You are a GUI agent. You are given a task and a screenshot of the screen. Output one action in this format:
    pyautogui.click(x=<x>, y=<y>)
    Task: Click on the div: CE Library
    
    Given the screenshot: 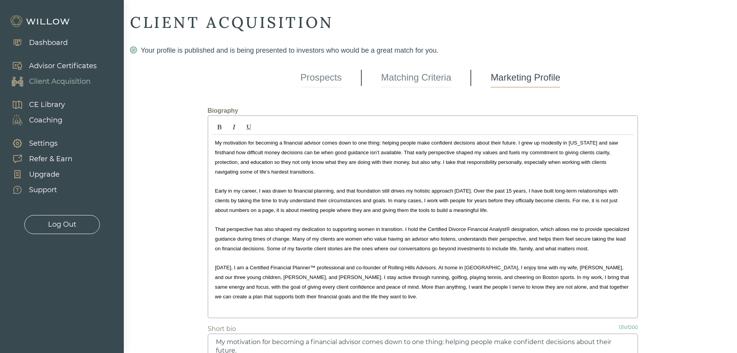 What is the action you would take?
    pyautogui.click(x=47, y=105)
    